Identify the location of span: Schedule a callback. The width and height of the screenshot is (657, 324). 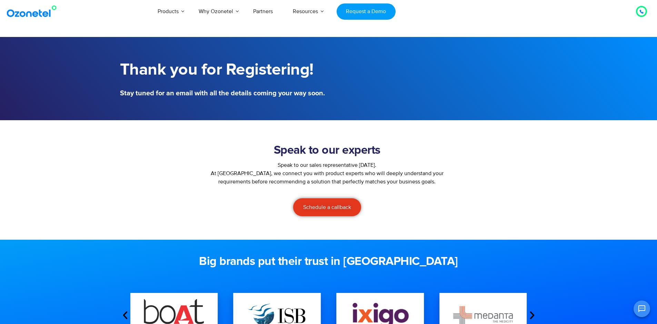
(327, 207).